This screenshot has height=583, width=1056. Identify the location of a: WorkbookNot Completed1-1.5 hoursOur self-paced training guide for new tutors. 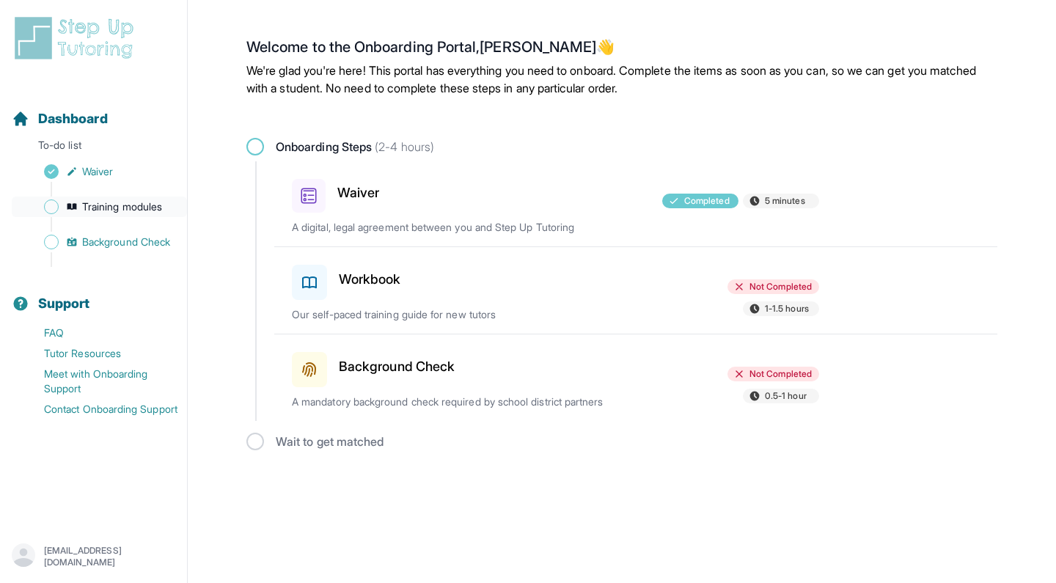
(636, 290).